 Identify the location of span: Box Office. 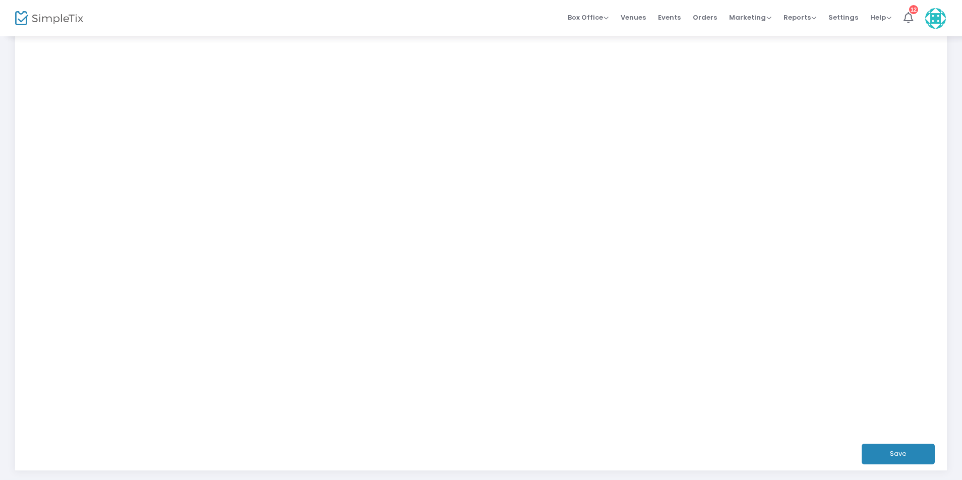
(588, 17).